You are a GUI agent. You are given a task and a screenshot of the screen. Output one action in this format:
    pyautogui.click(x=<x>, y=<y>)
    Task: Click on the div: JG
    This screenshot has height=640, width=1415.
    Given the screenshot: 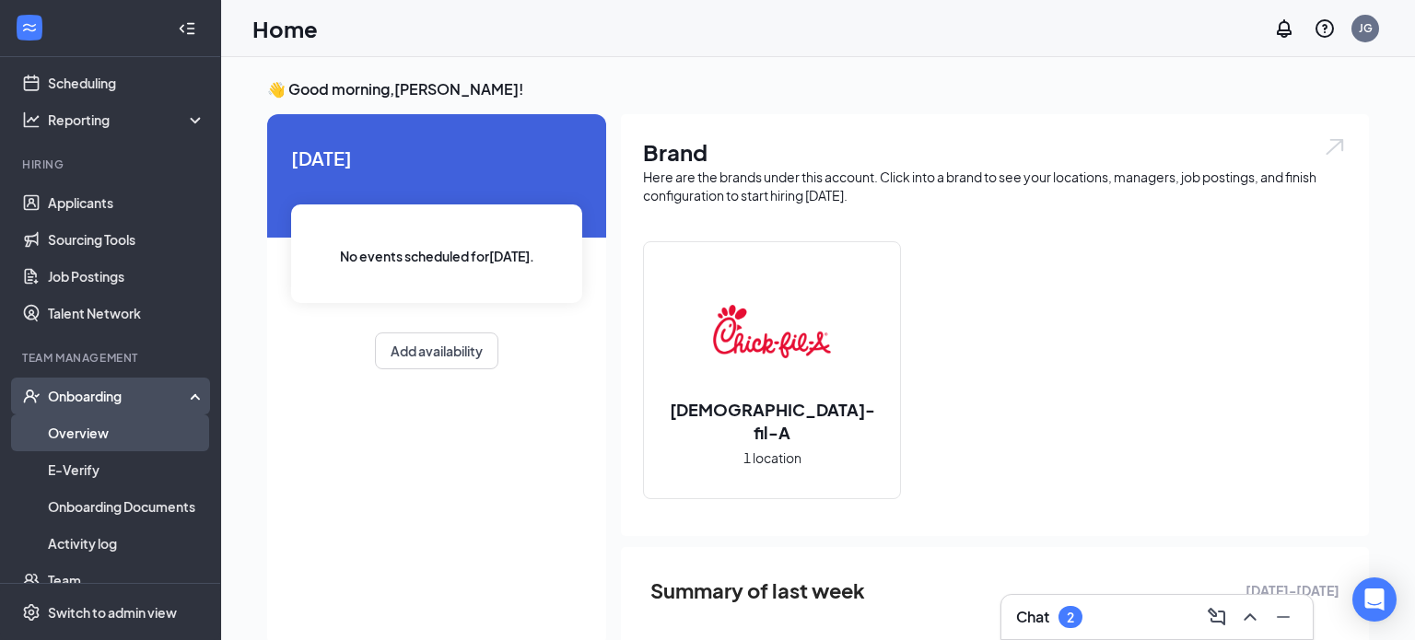 What is the action you would take?
    pyautogui.click(x=1365, y=28)
    